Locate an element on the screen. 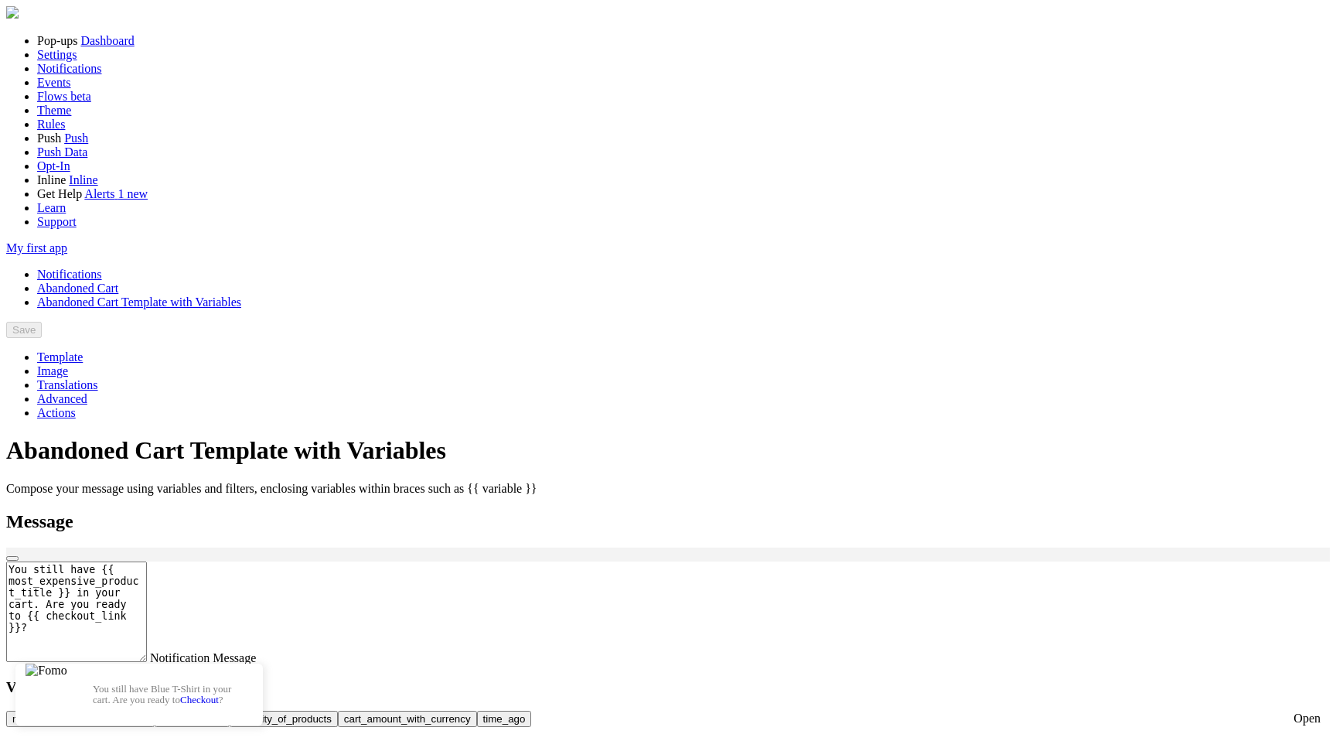 Image resolution: width=1336 pixels, height=741 pixels. div: Open is located at coordinates (1307, 718).